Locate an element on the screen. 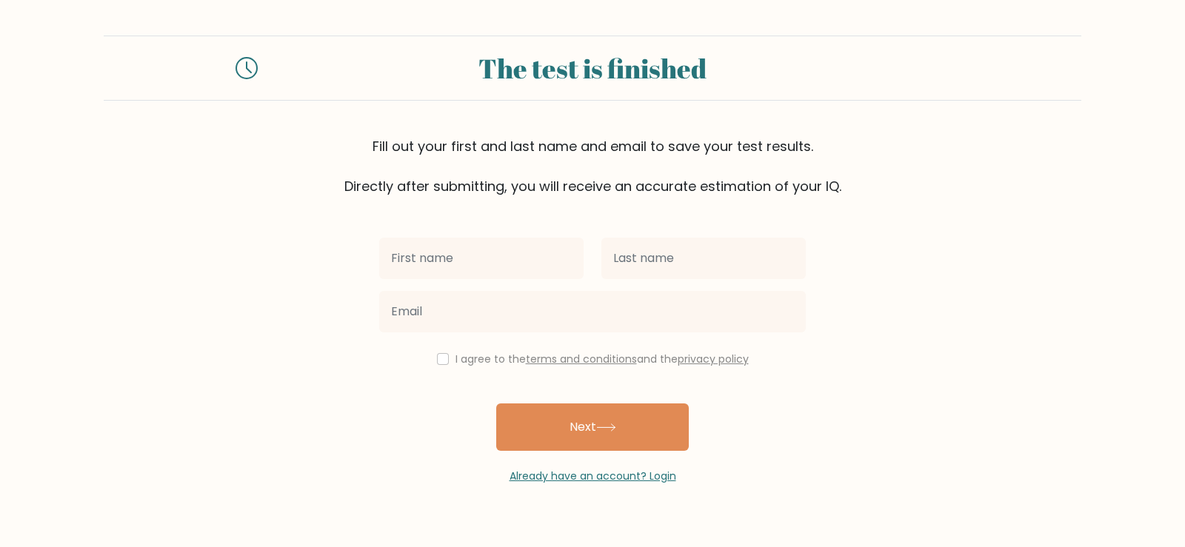  a: Already have an account? Login is located at coordinates (593, 476).